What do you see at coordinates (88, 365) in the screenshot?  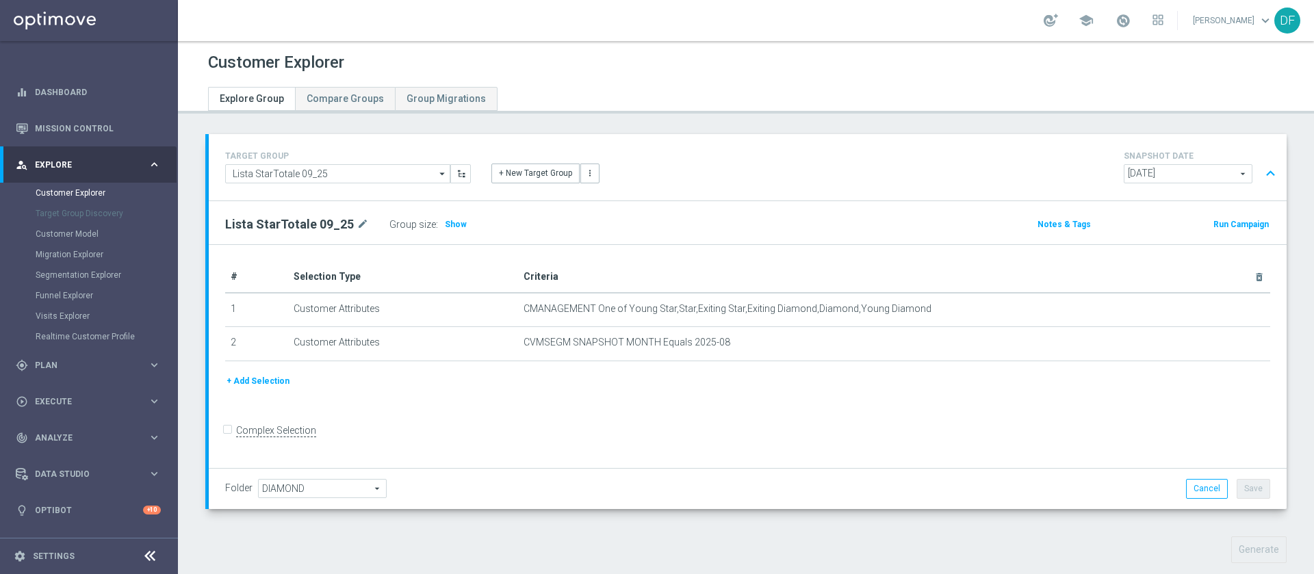 I see `div: gps_fixed Plan keyboard_arrow_right` at bounding box center [88, 365].